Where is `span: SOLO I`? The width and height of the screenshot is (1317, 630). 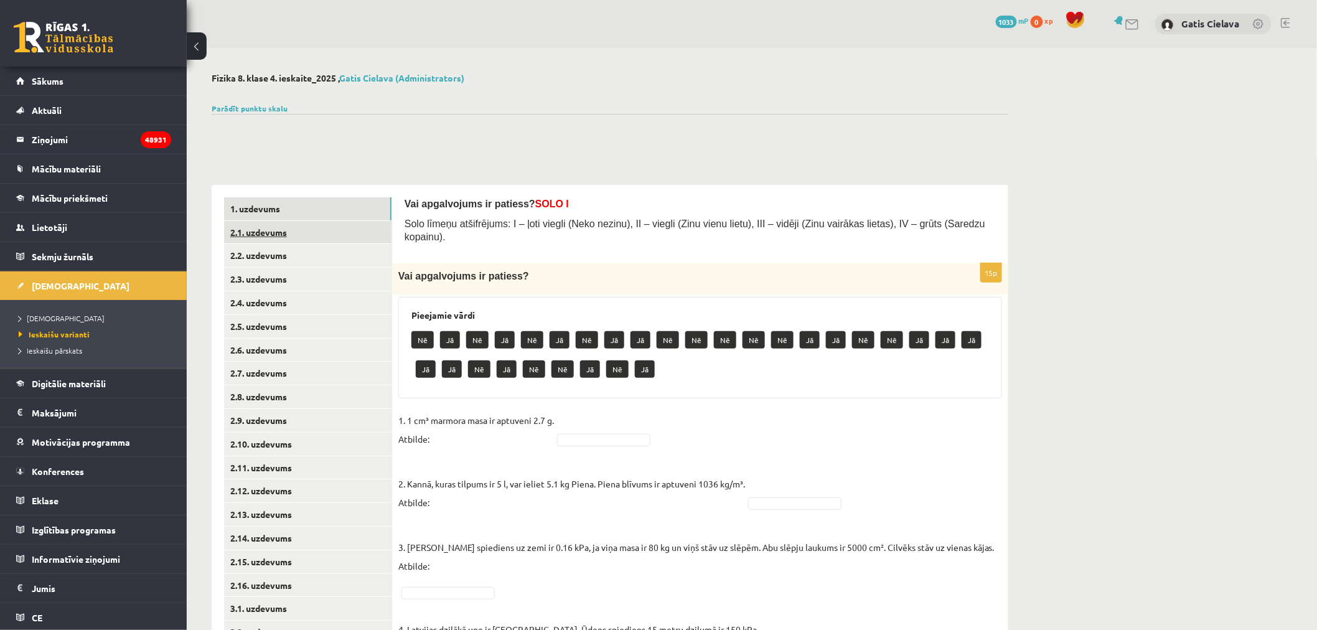 span: SOLO I is located at coordinates (552, 204).